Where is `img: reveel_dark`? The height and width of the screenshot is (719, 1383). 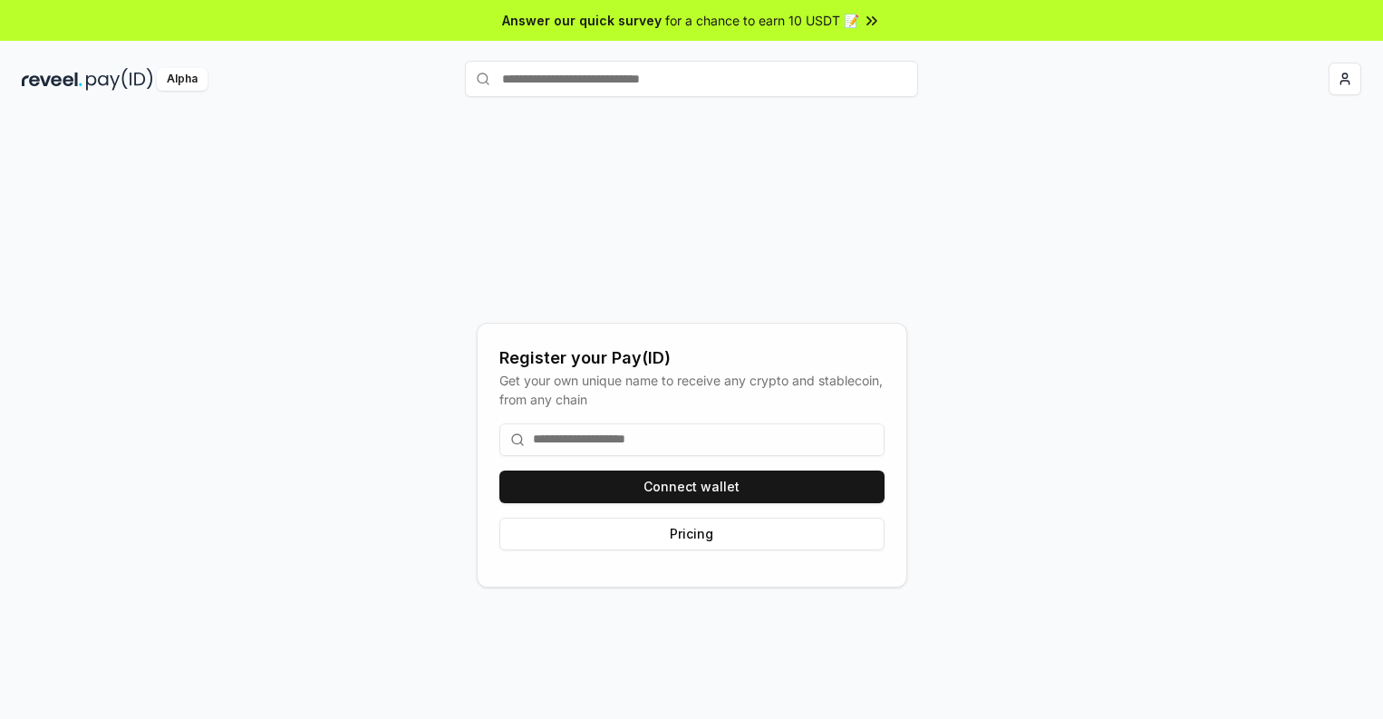
img: reveel_dark is located at coordinates (52, 79).